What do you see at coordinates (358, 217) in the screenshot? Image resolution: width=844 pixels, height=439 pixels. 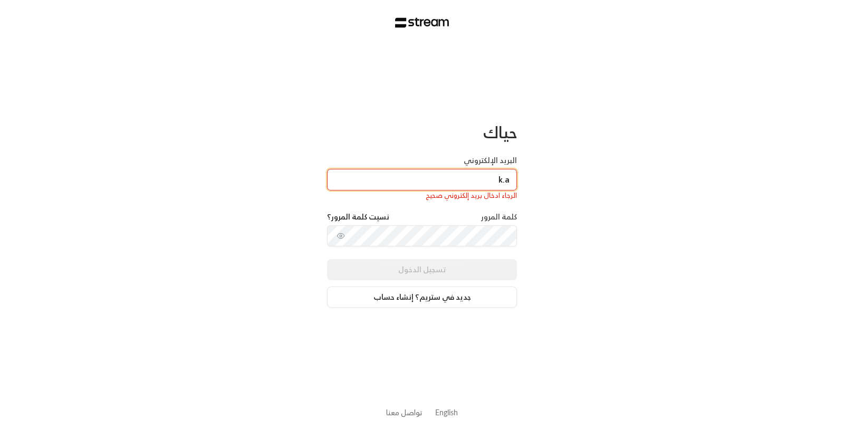 I see `a: نسيت كلمة المرور؟` at bounding box center [358, 217].